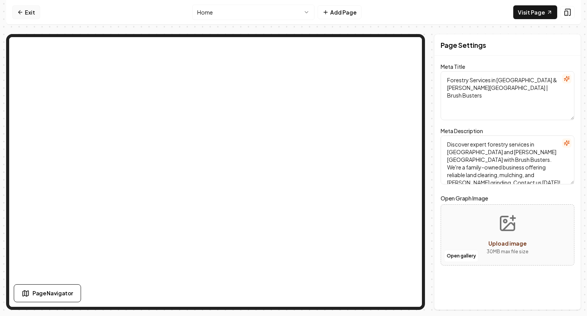  I want to click on span: Upload image, so click(508, 243).